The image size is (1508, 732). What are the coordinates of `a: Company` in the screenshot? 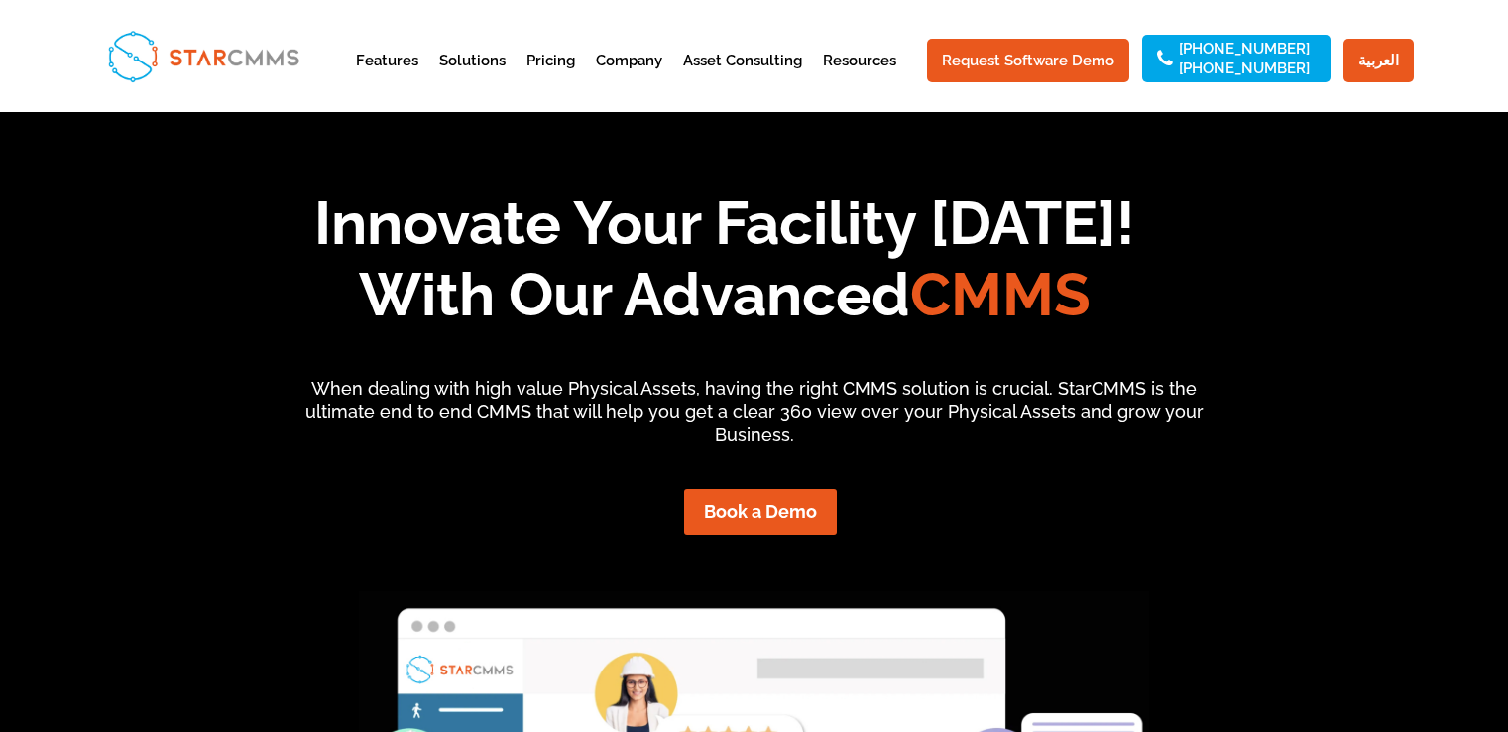 It's located at (629, 77).